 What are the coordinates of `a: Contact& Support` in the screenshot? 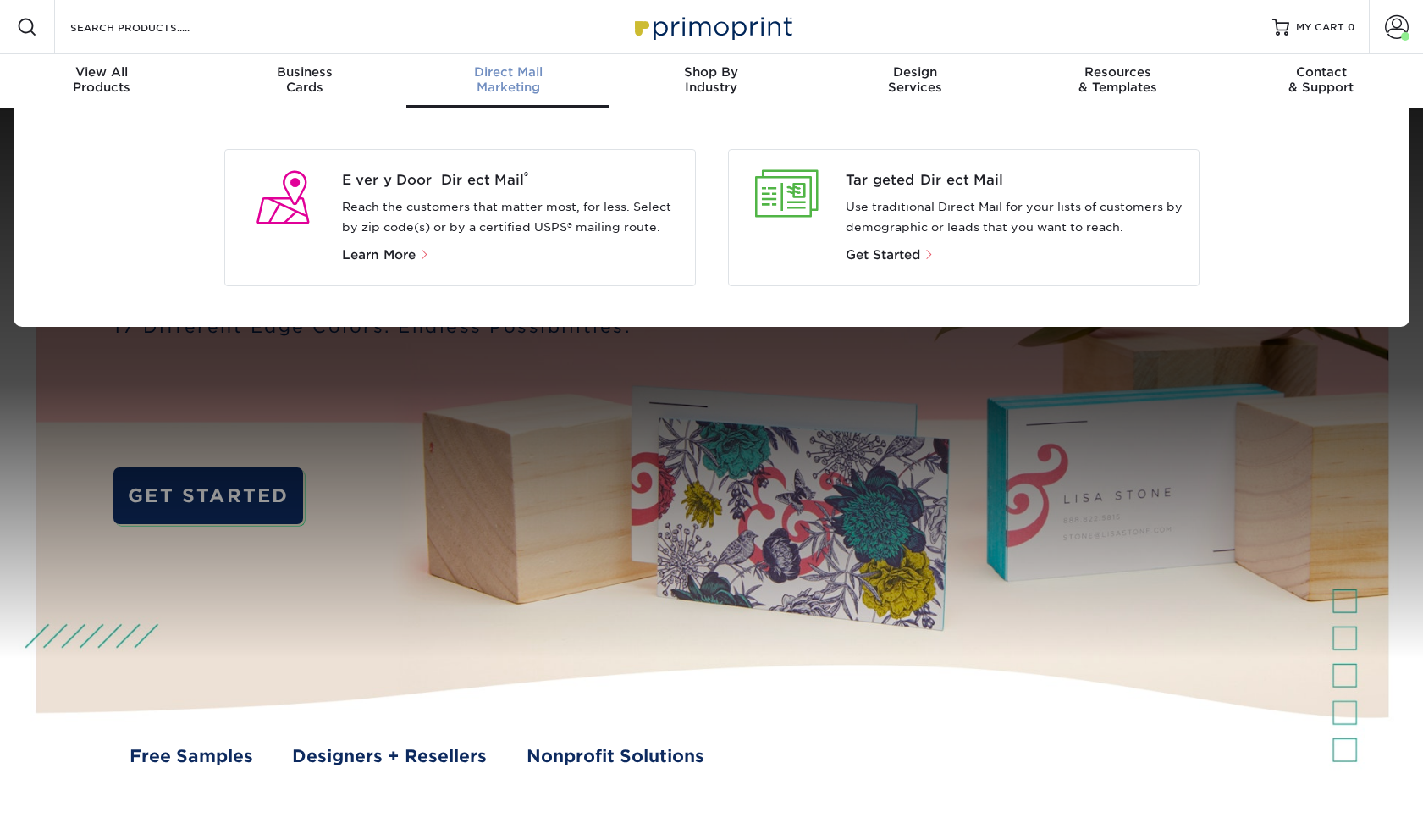 It's located at (1322, 81).